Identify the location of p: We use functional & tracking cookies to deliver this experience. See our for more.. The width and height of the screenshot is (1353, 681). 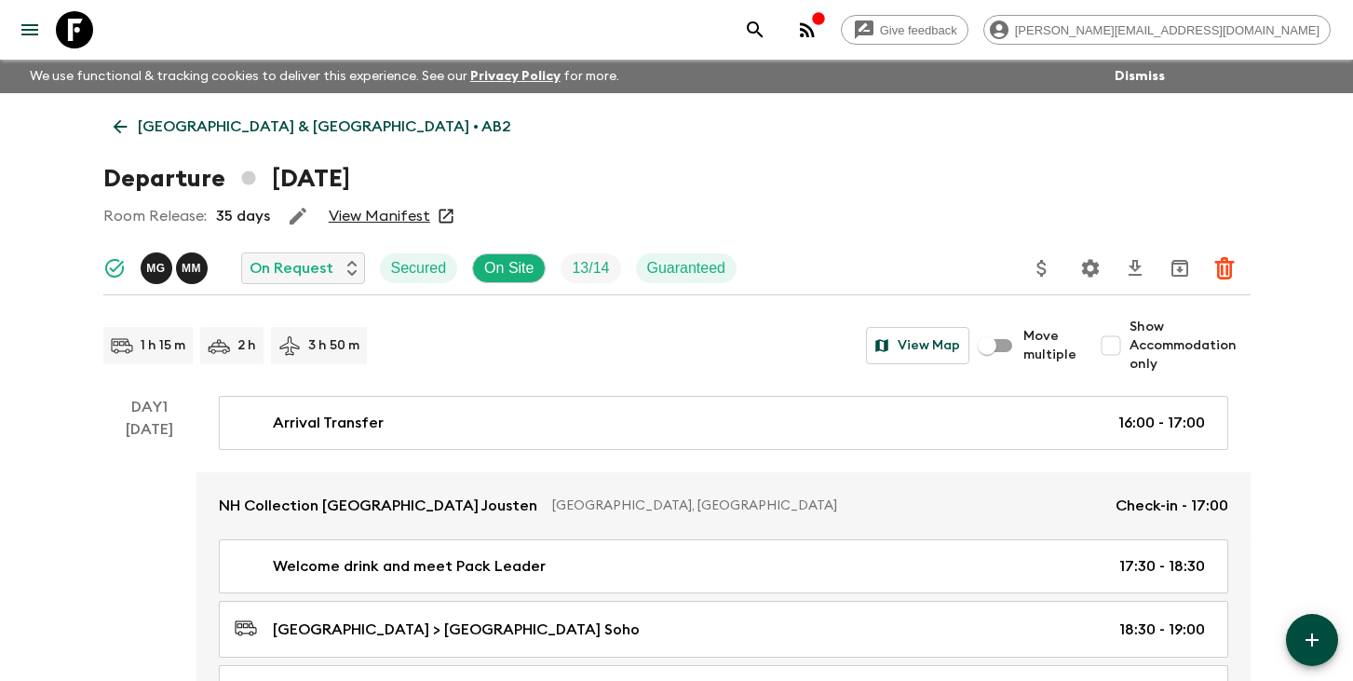
(324, 76).